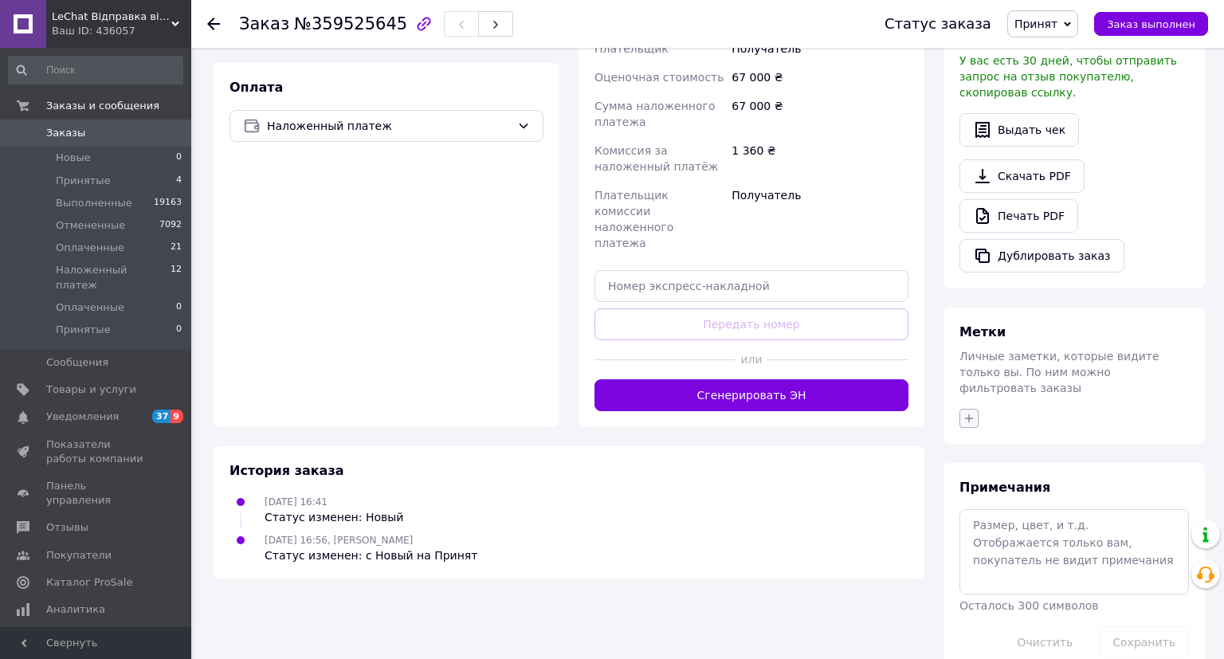 The image size is (1224, 659). Describe the element at coordinates (65, 133) in the screenshot. I see `span: Заказы` at that location.